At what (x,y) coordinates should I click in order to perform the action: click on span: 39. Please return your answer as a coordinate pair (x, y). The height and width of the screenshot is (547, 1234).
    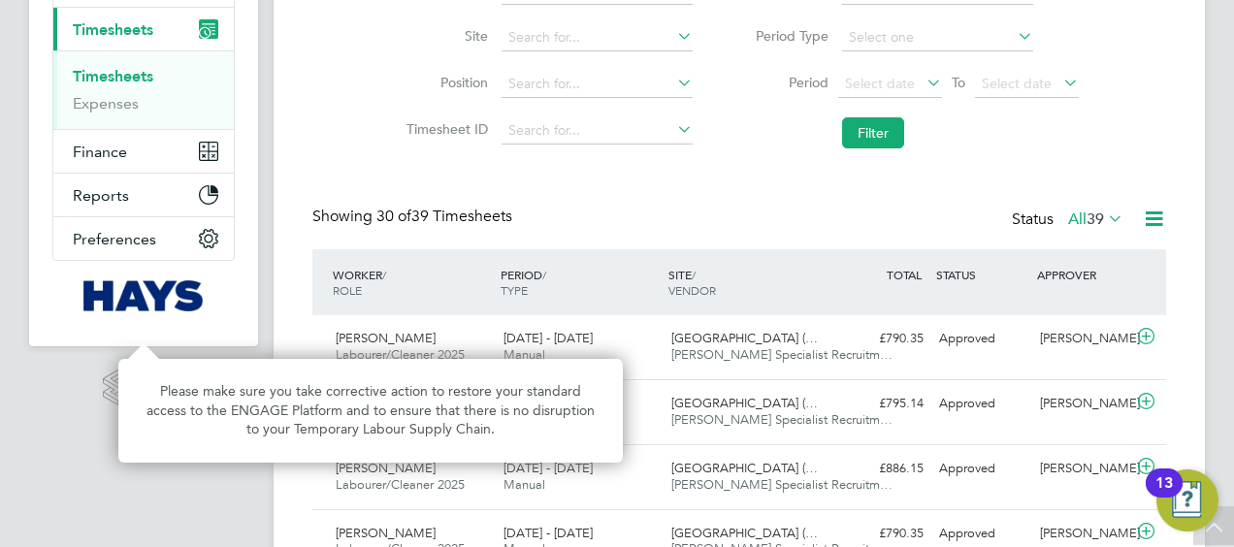
    Looking at the image, I should click on (1095, 219).